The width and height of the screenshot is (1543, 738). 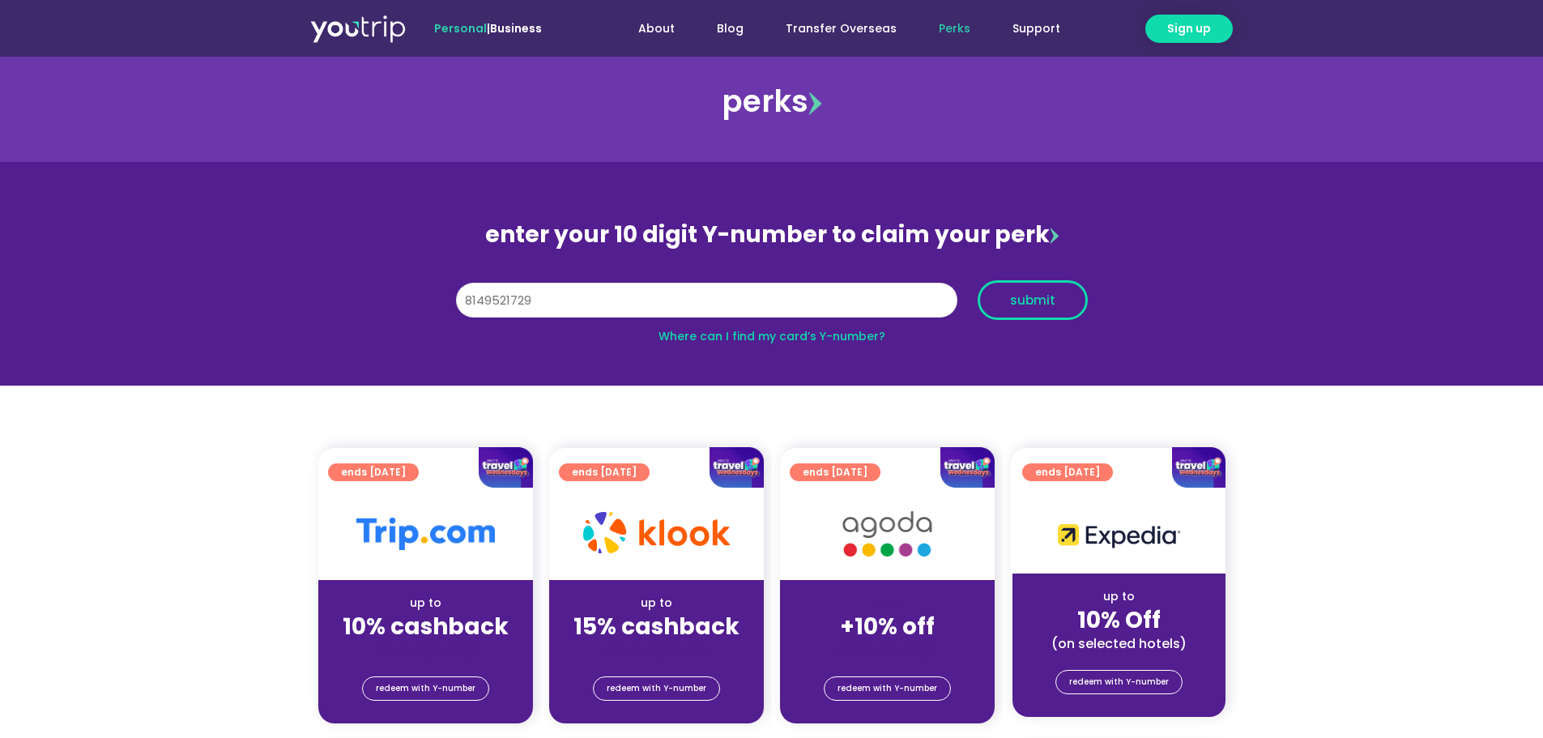 What do you see at coordinates (1119, 620) in the screenshot?
I see `strong: 10% Off` at bounding box center [1119, 620].